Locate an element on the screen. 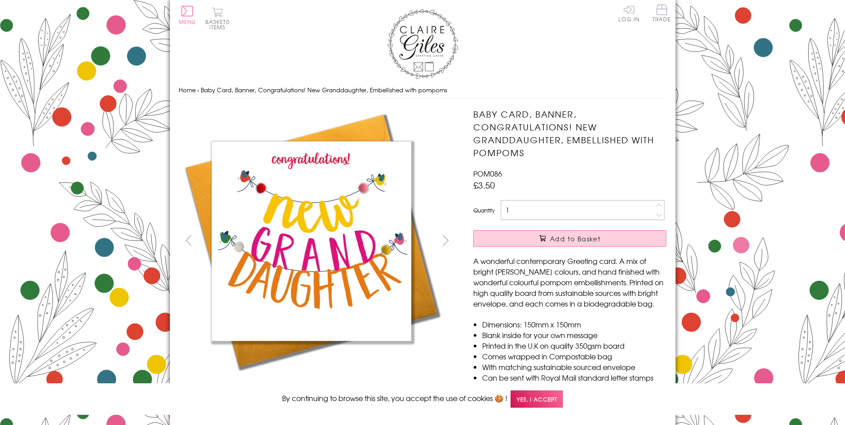 Image resolution: width=845 pixels, height=425 pixels. li: Can be sent with Royal Mail standard letter stamps is located at coordinates (574, 378).